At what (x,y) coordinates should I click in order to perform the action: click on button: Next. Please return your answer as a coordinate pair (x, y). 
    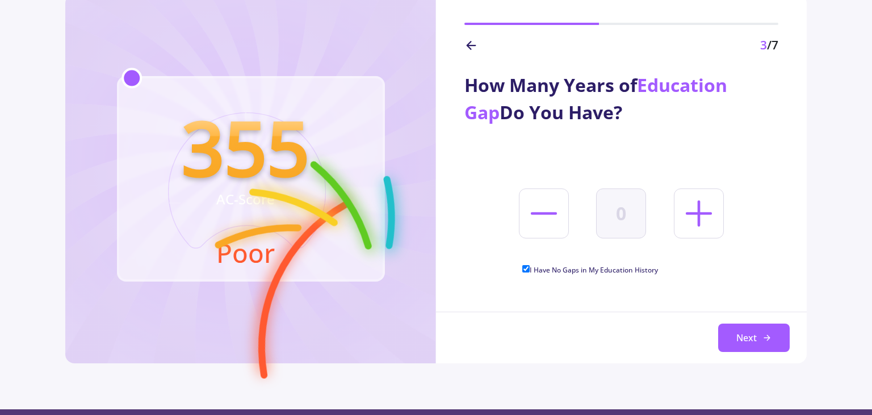
    Looking at the image, I should click on (754, 338).